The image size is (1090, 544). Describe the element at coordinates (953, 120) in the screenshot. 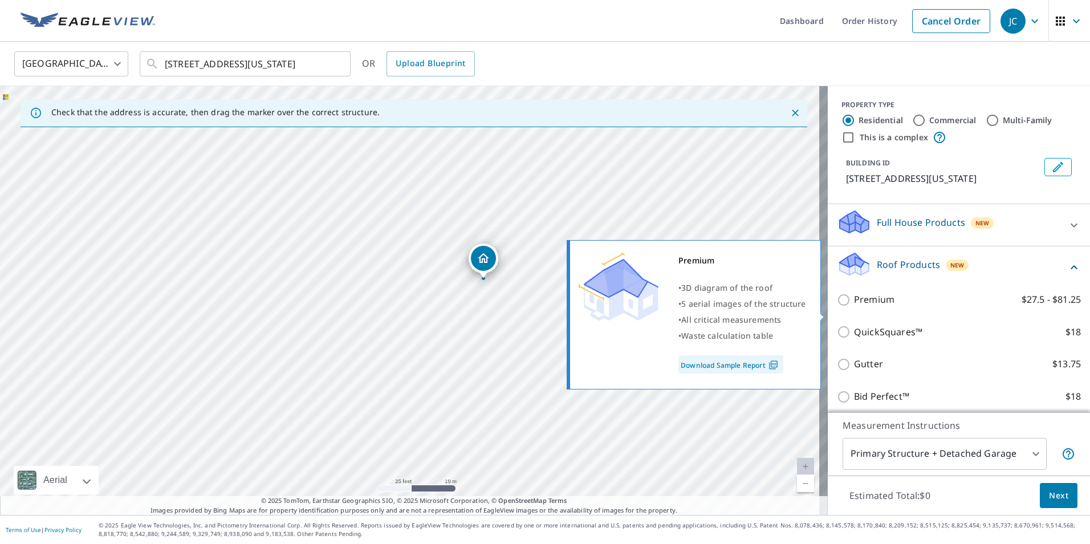

I see `label: Commercial` at that location.